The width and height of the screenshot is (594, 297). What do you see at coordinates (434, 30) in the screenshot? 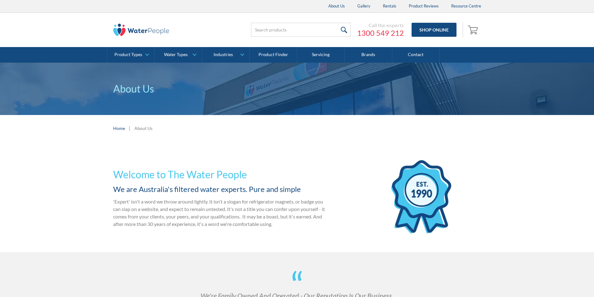
I see `a: Shop Online` at bounding box center [434, 30].